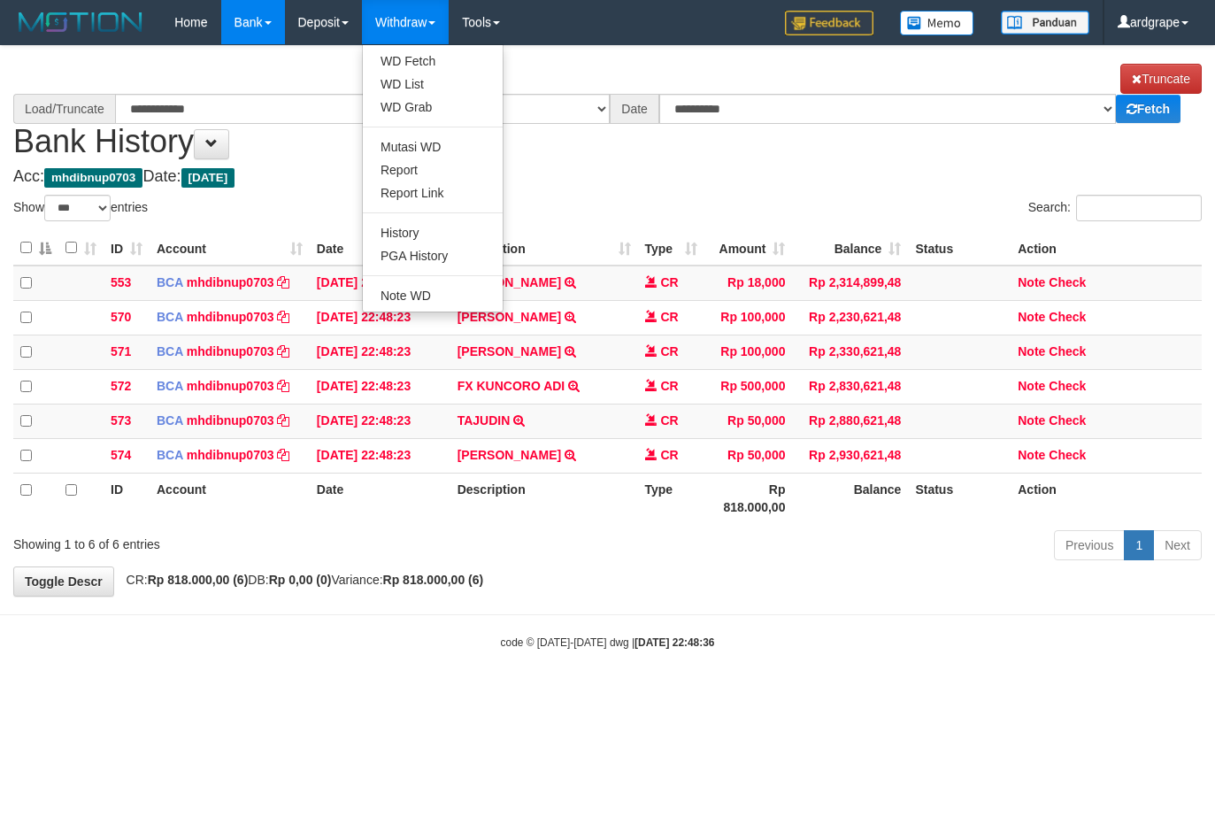  I want to click on th: Account: activate to sort column ascending, so click(229, 248).